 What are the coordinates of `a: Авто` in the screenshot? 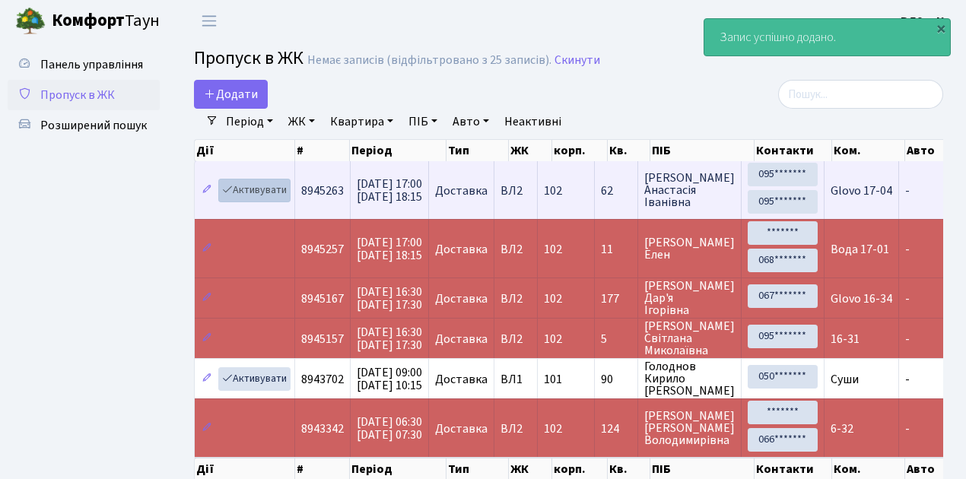 It's located at (471, 122).